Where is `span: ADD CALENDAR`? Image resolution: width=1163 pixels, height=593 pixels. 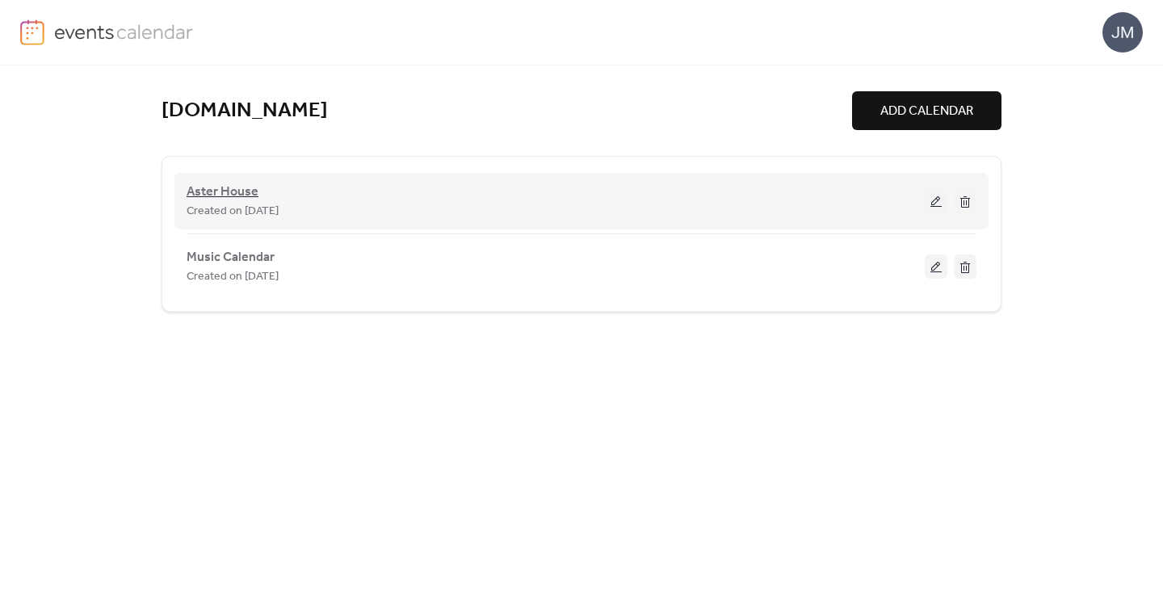 span: ADD CALENDAR is located at coordinates (926, 111).